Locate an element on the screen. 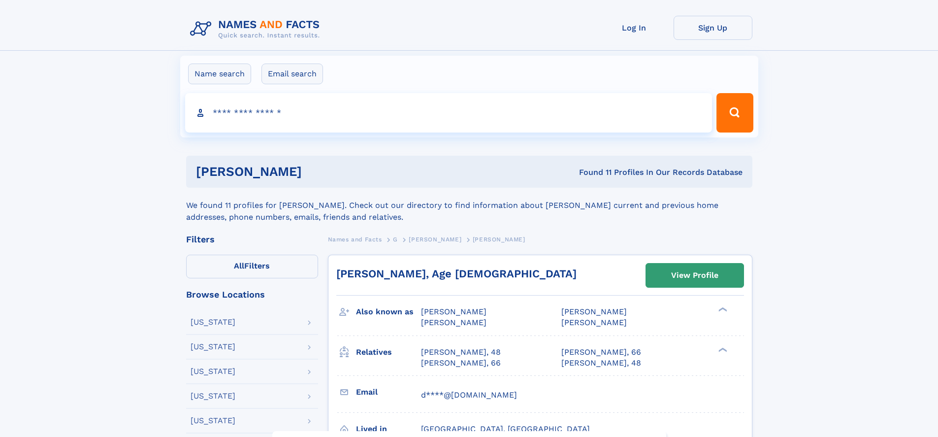  a: Sign Up is located at coordinates (713, 28).